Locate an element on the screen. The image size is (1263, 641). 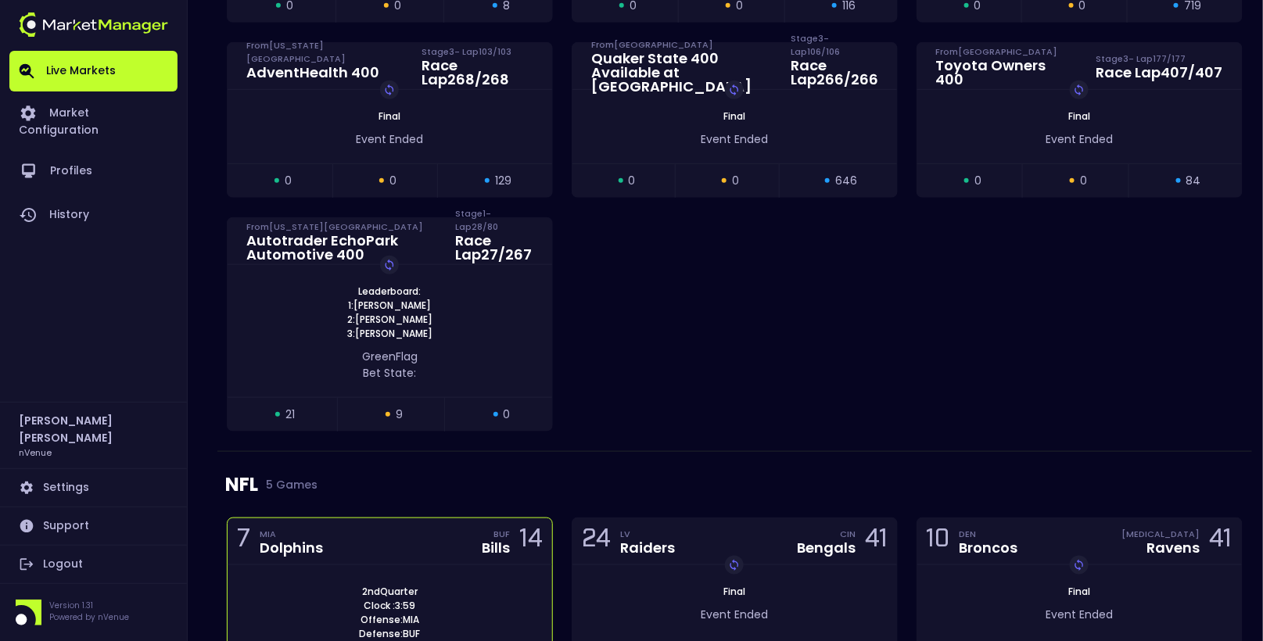
div: Broncos is located at coordinates (988, 548).